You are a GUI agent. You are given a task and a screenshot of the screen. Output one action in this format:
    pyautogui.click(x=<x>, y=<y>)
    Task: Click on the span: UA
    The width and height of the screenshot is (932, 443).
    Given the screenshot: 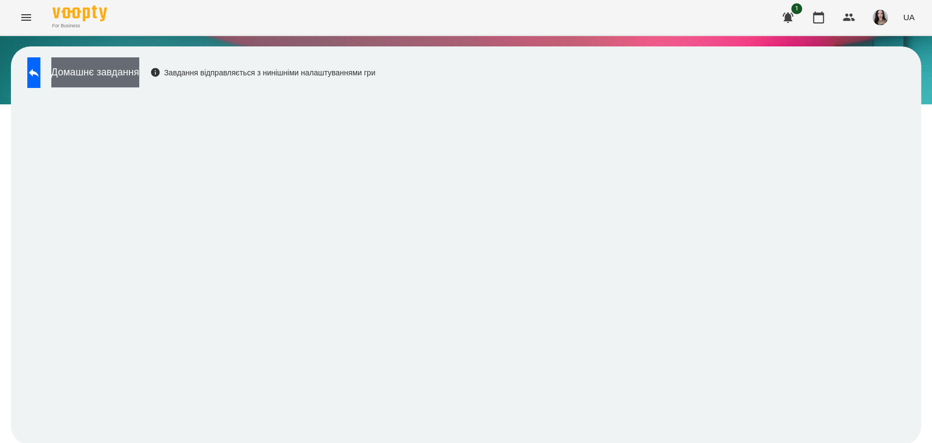 What is the action you would take?
    pyautogui.click(x=908, y=17)
    